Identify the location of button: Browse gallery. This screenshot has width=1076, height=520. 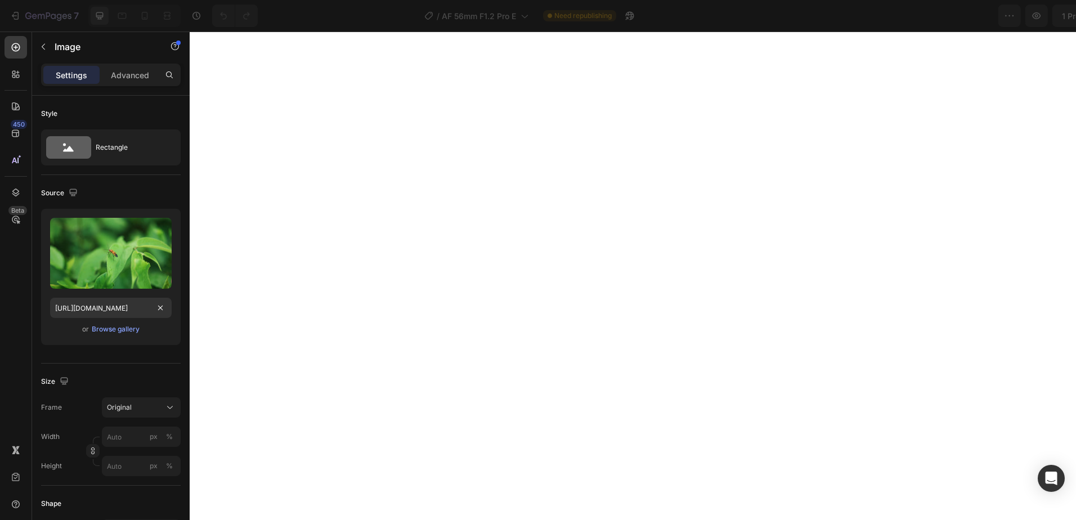
(115, 329).